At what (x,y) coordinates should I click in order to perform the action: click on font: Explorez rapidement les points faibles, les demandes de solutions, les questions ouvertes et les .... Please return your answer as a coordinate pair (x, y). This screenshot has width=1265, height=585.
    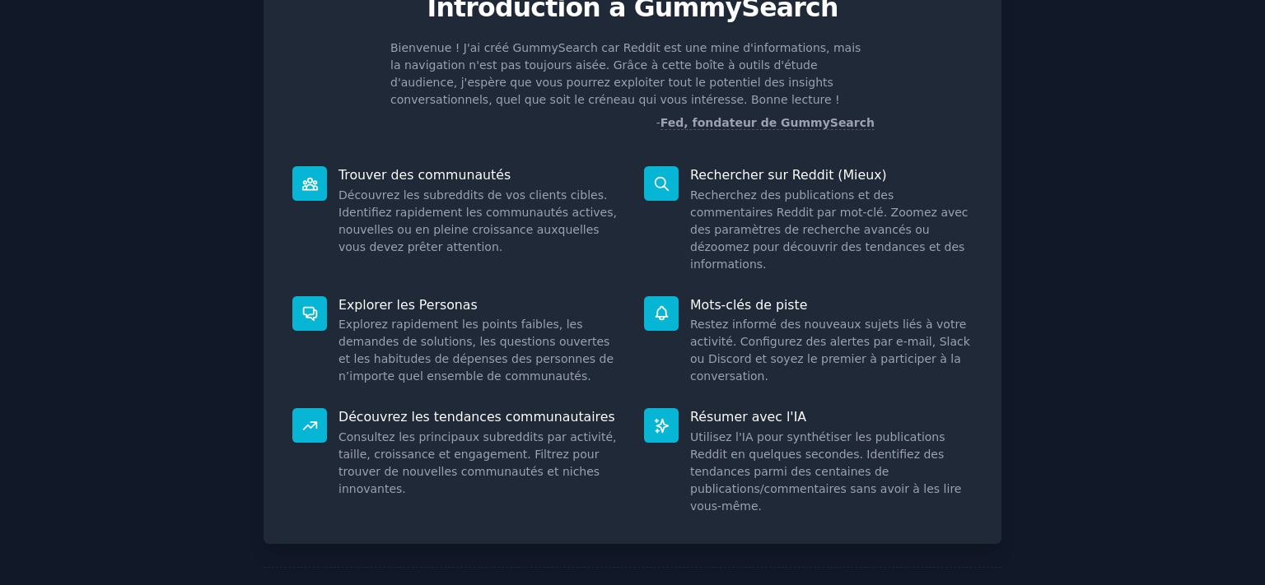
    Looking at the image, I should click on (476, 350).